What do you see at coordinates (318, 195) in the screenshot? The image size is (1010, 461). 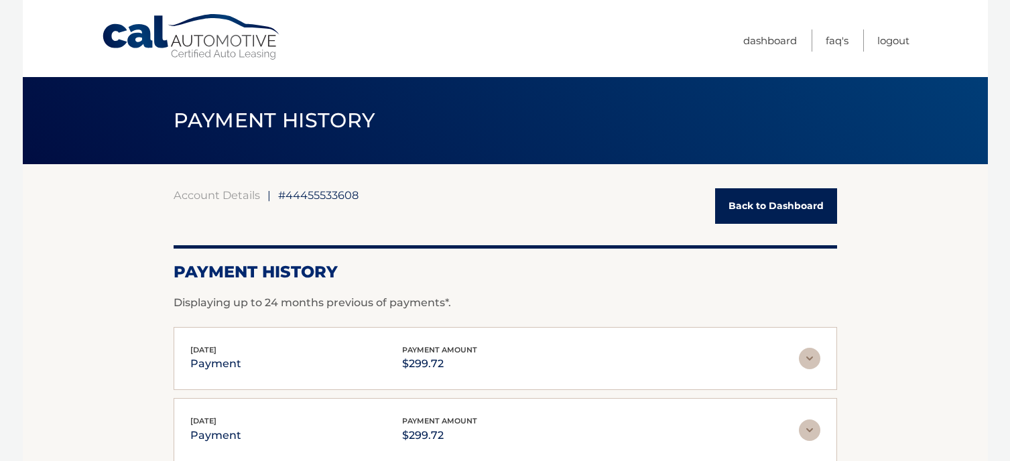 I see `span: #44455533608` at bounding box center [318, 195].